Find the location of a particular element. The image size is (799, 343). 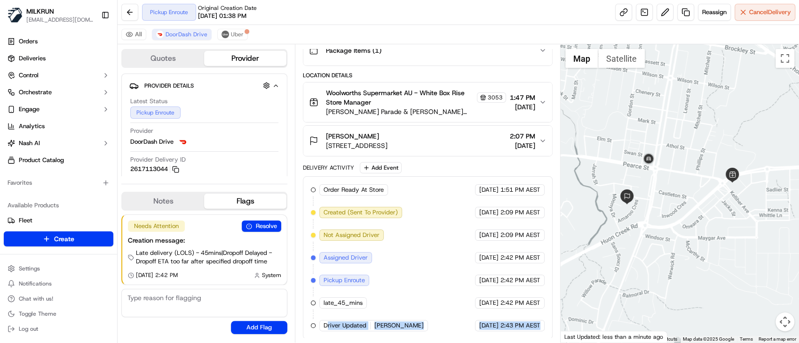

span: Created (Sent To Provider) is located at coordinates (361, 212).